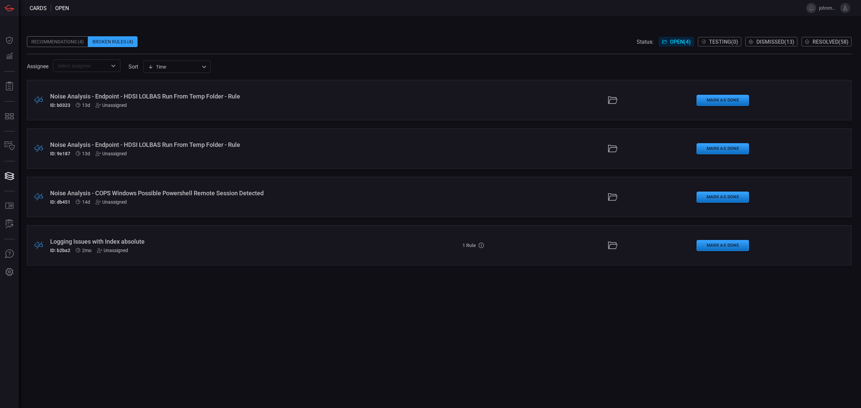 The height and width of the screenshot is (408, 861). What do you see at coordinates (724, 42) in the screenshot?
I see `span: Testing ( 0 )` at bounding box center [724, 42].